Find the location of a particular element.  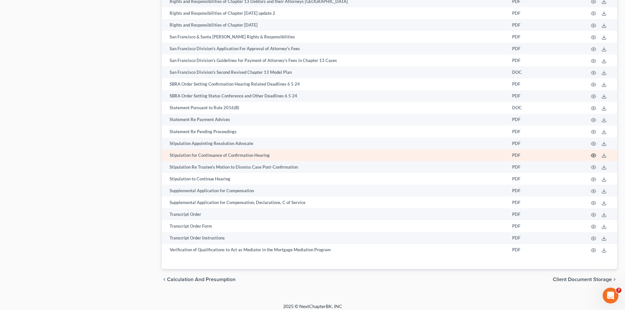

td: Statement Re Payment Advices is located at coordinates (334, 120).